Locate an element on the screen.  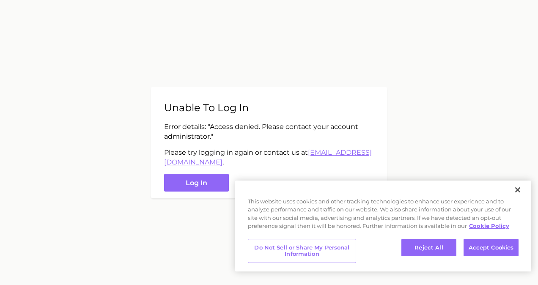
button: Reject All is located at coordinates (429, 248).